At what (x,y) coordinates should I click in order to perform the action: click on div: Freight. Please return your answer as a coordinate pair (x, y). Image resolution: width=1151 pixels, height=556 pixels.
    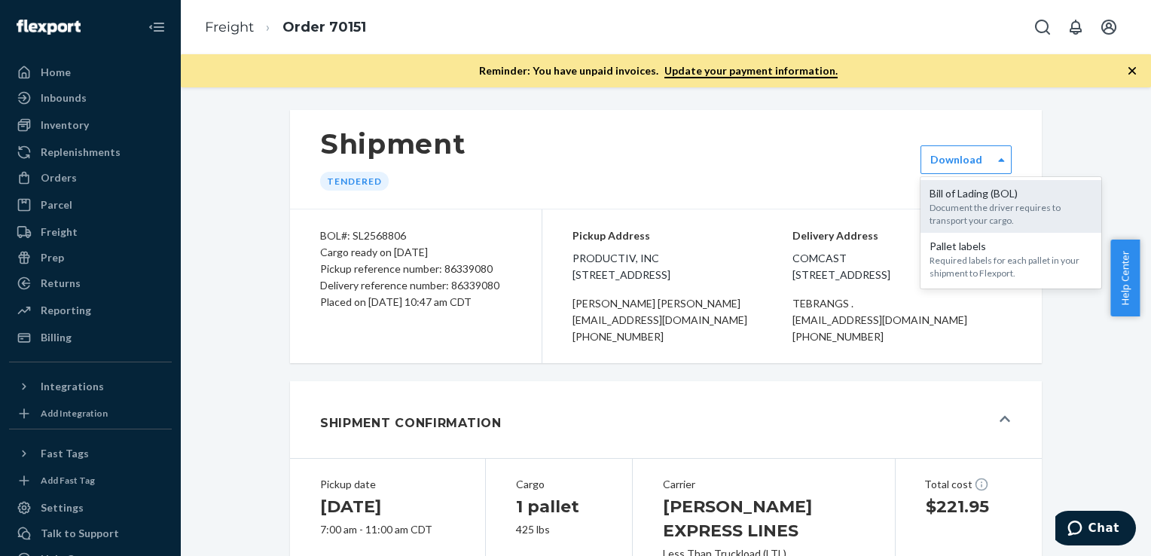
    Looking at the image, I should click on (59, 232).